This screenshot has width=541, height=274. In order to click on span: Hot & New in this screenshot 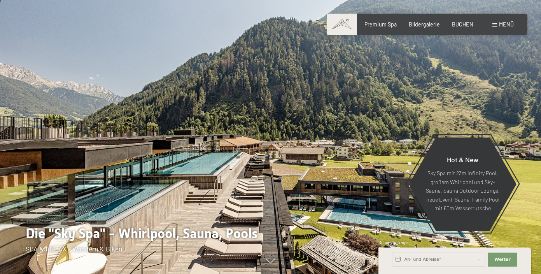, I will do `click(462, 159)`.